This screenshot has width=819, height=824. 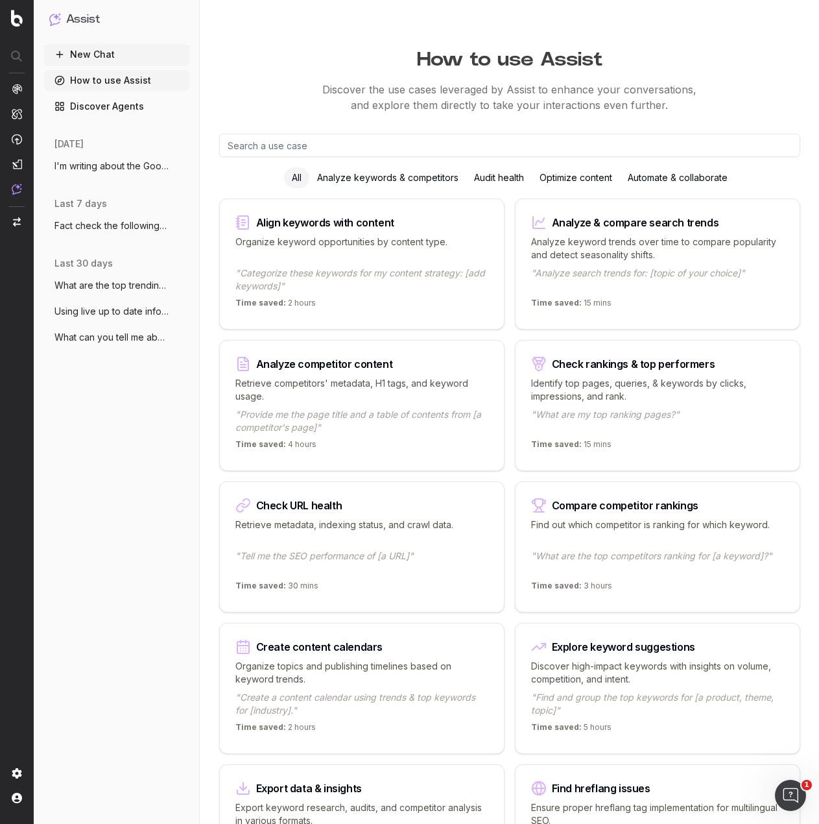 What do you see at coordinates (658, 421) in the screenshot?
I see `p: "What are my top ranking pages?"` at bounding box center [658, 421].